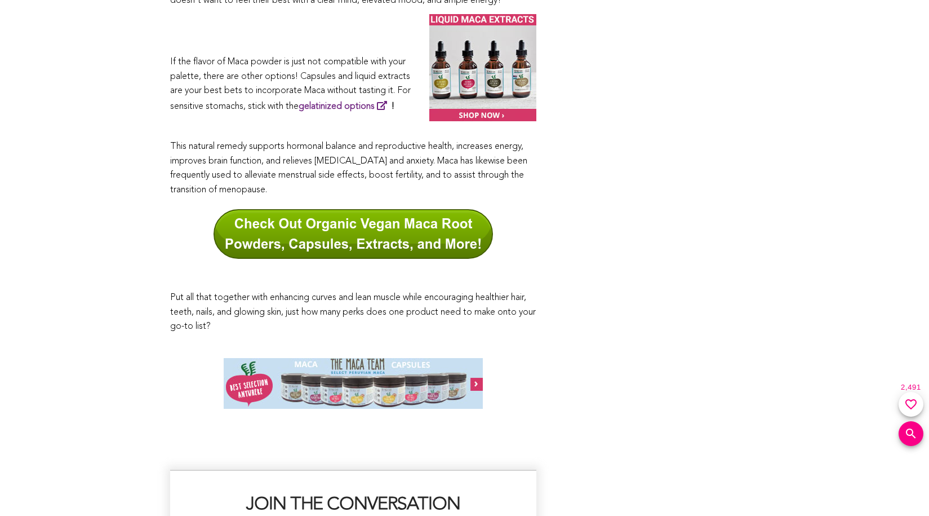 The image size is (929, 516). Describe the element at coordinates (483, 68) in the screenshot. I see `img: Maca-Team-Liquid-Maca-Extracts-190x190` at that location.